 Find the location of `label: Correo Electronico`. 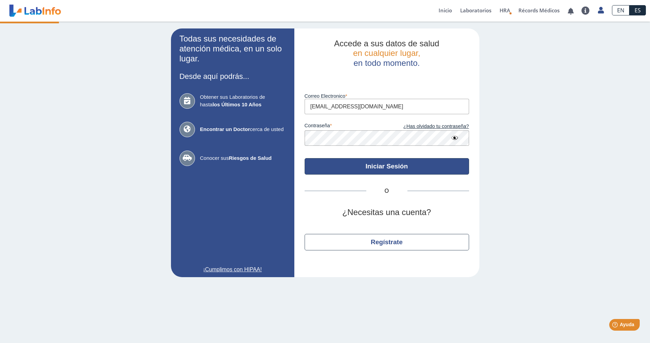

label: Correo Electronico is located at coordinates (387, 96).